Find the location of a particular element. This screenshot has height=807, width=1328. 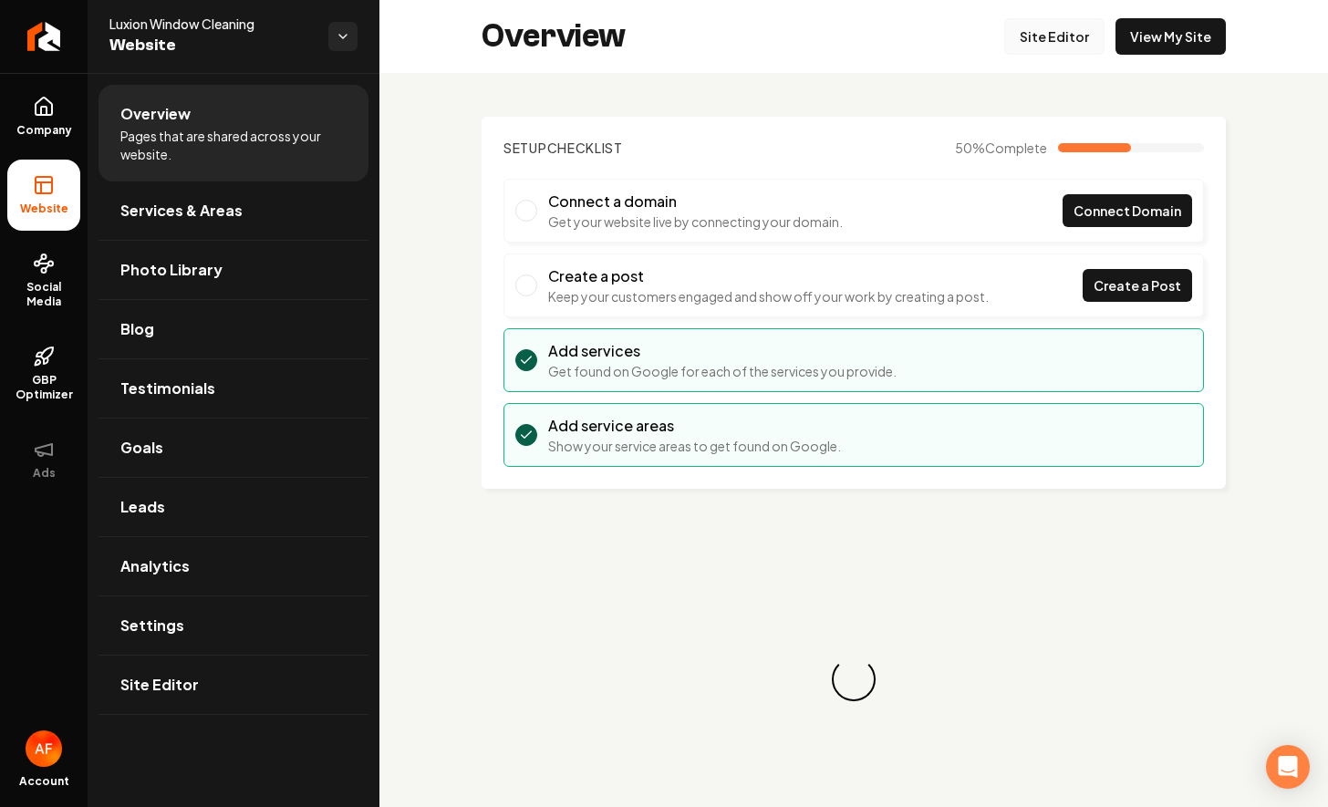

a: Company is located at coordinates (44, 117).